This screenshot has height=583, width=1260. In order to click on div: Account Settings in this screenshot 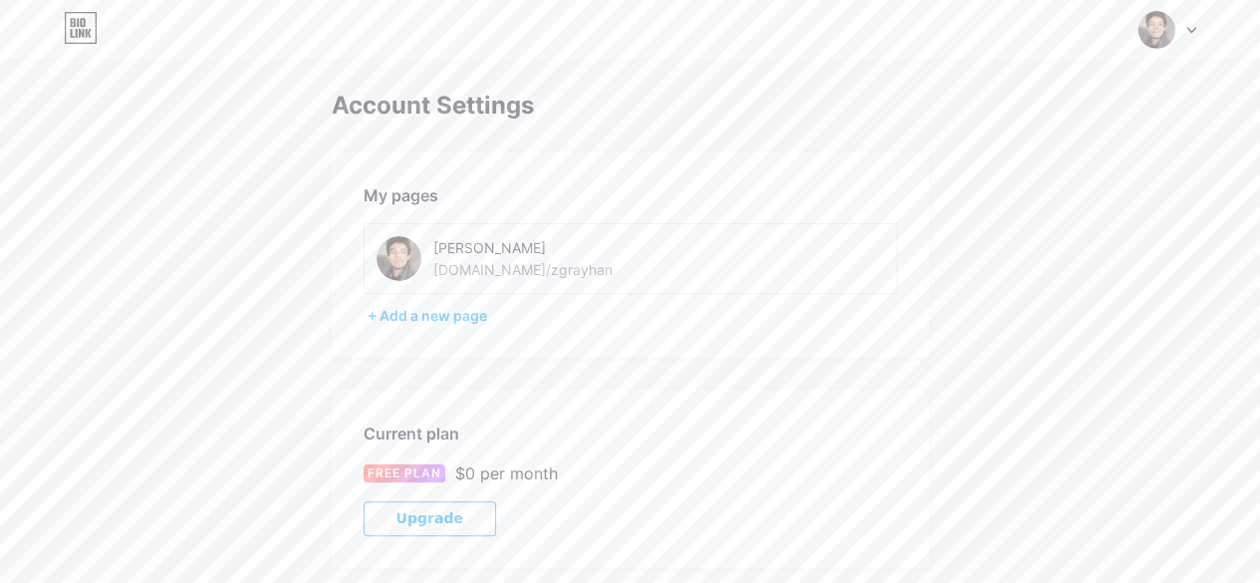, I will do `click(630, 106)`.